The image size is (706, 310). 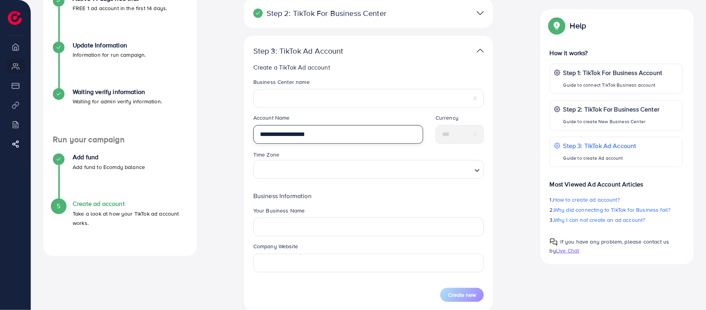 I want to click on span: If you have any problem, please contact us by, so click(x=610, y=246).